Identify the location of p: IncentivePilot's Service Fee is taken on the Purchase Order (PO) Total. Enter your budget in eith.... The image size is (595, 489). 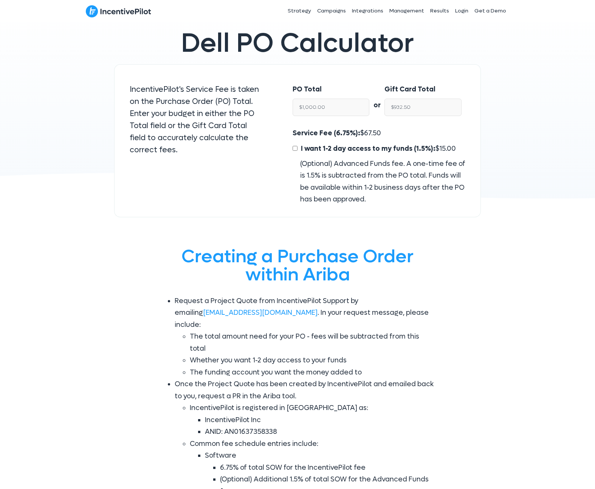
(196, 120).